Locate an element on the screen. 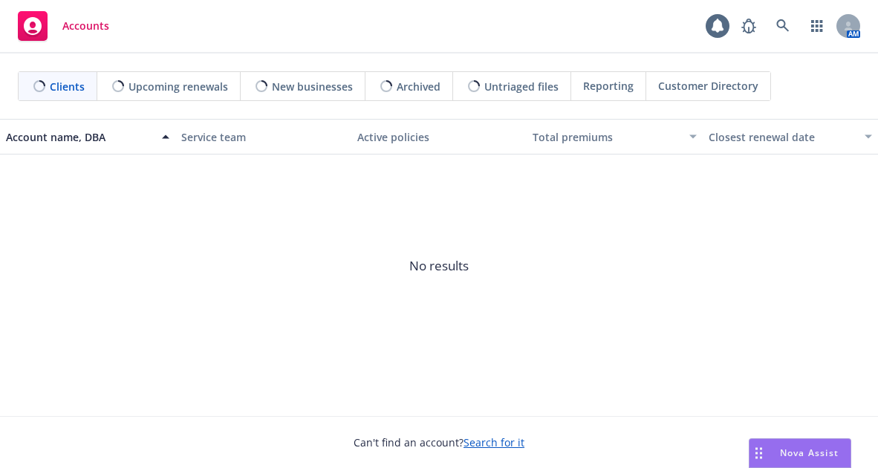  span: Upcoming renewals is located at coordinates (178, 86).